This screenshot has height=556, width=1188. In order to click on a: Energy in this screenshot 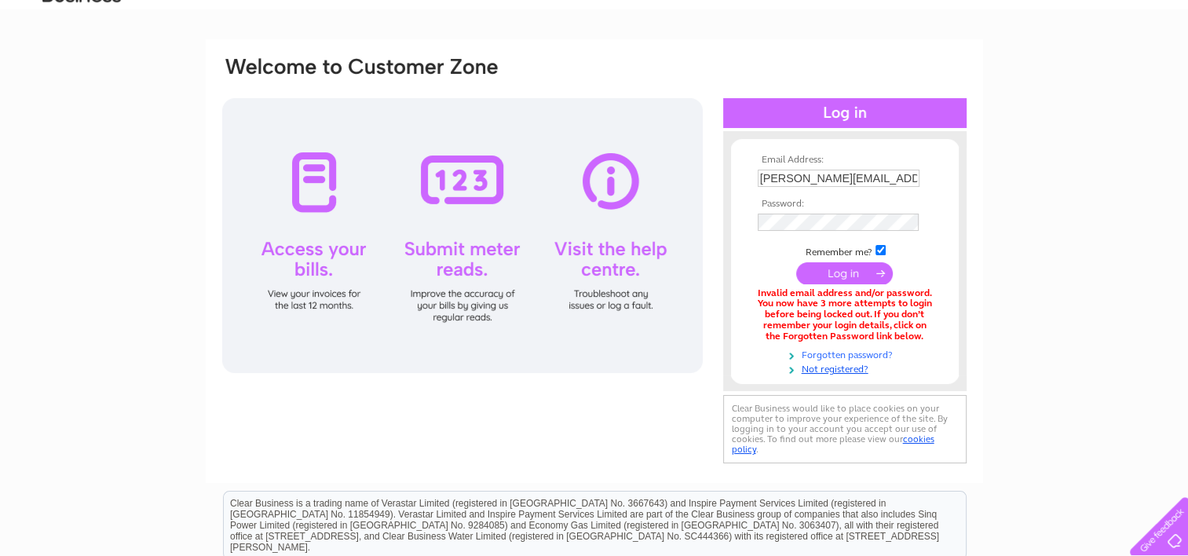, I will do `click(1025, 72)`.